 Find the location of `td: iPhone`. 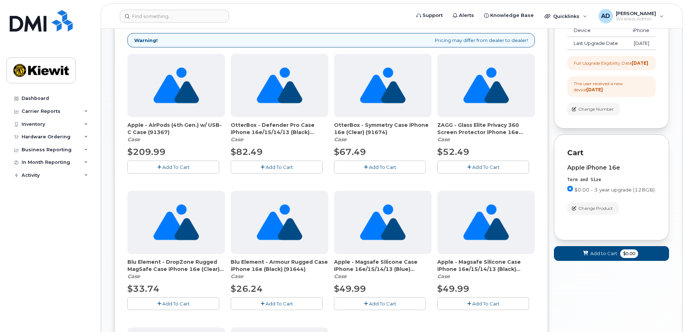

td: iPhone is located at coordinates (640, 31).